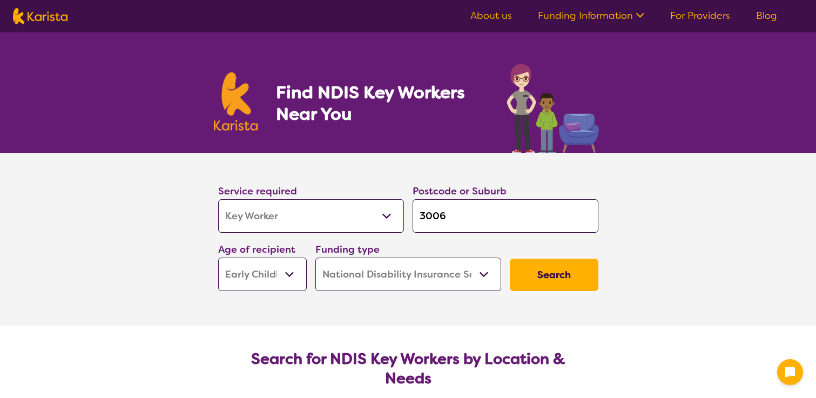 Image resolution: width=816 pixels, height=398 pixels. What do you see at coordinates (408, 369) in the screenshot?
I see `h2: Search for NDIS Key Workers by Location & Needs` at bounding box center [408, 369].